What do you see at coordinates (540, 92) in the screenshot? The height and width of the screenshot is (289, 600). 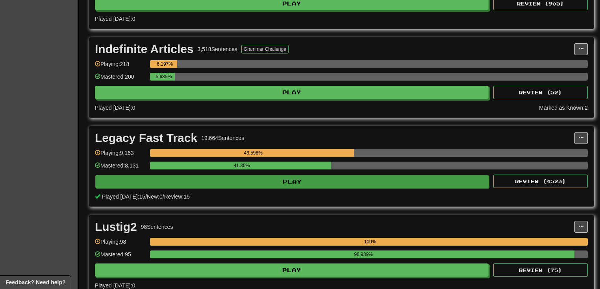 I see `button: Review (52)` at bounding box center [540, 92].